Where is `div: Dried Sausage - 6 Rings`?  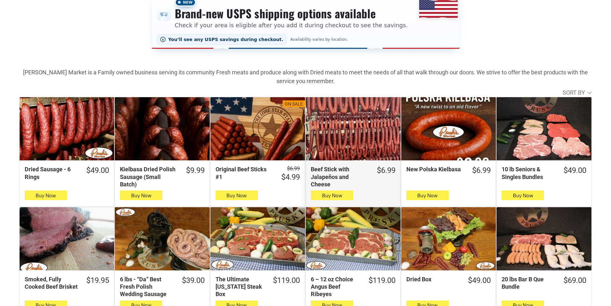 div: Dried Sausage - 6 Rings is located at coordinates (51, 173).